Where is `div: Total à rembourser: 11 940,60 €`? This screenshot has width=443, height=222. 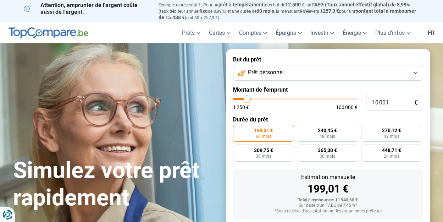 div: Total à rembourser: 11 940,60 € is located at coordinates (328, 200).